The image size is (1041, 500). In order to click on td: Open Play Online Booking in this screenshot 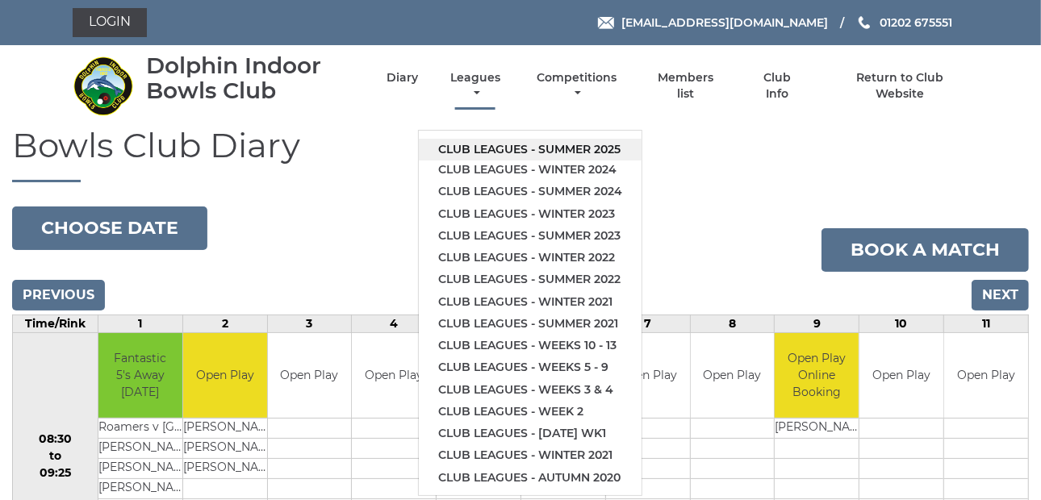, I will do `click(817, 375)`.